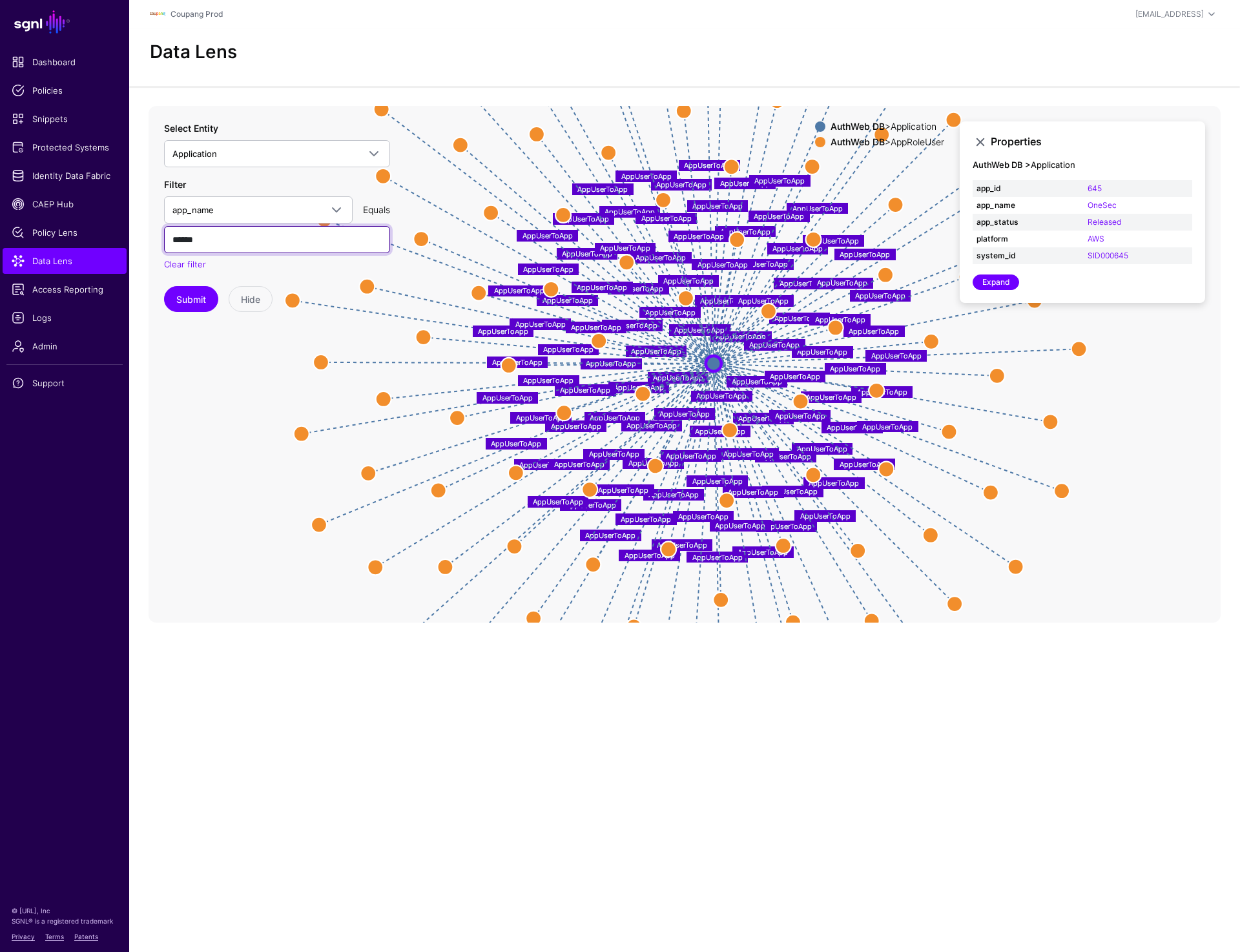 Image resolution: width=1240 pixels, height=952 pixels. I want to click on a: SID000645, so click(1108, 255).